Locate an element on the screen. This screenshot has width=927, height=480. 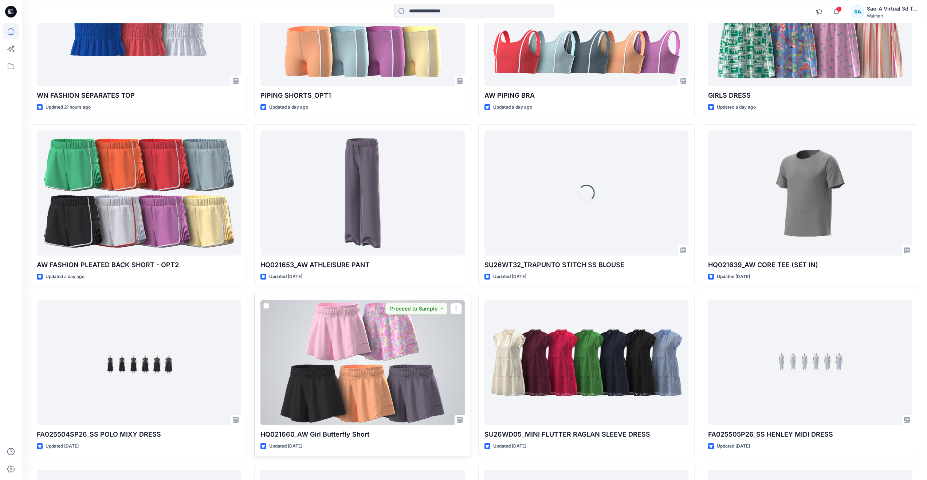
a: FA025504SP26_SS POLO MIXY DRESS is located at coordinates (139, 362).